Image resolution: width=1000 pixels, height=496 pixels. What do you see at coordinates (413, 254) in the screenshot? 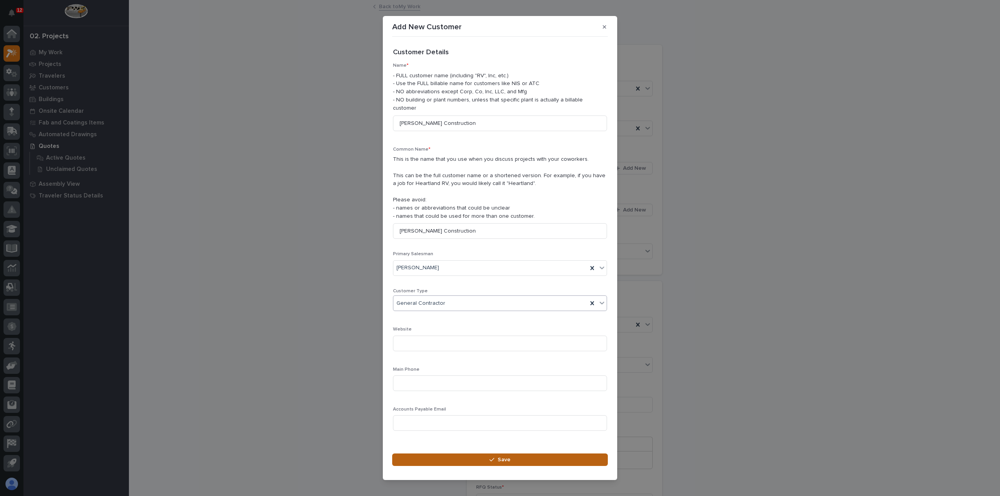
I see `span: Primary Salesman` at bounding box center [413, 254].